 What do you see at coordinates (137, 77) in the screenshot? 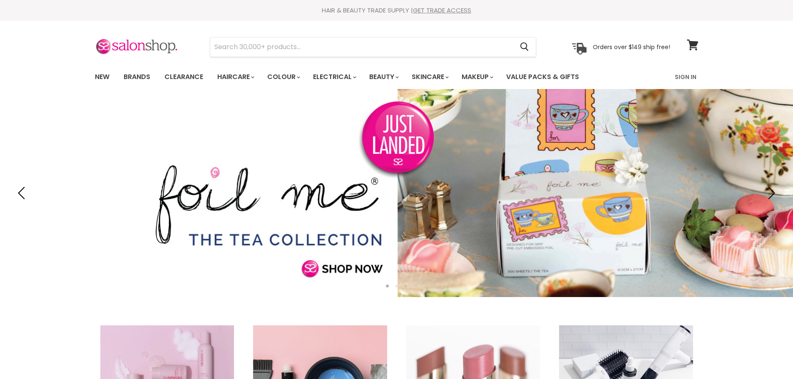
I see `a: Brands` at bounding box center [137, 77].